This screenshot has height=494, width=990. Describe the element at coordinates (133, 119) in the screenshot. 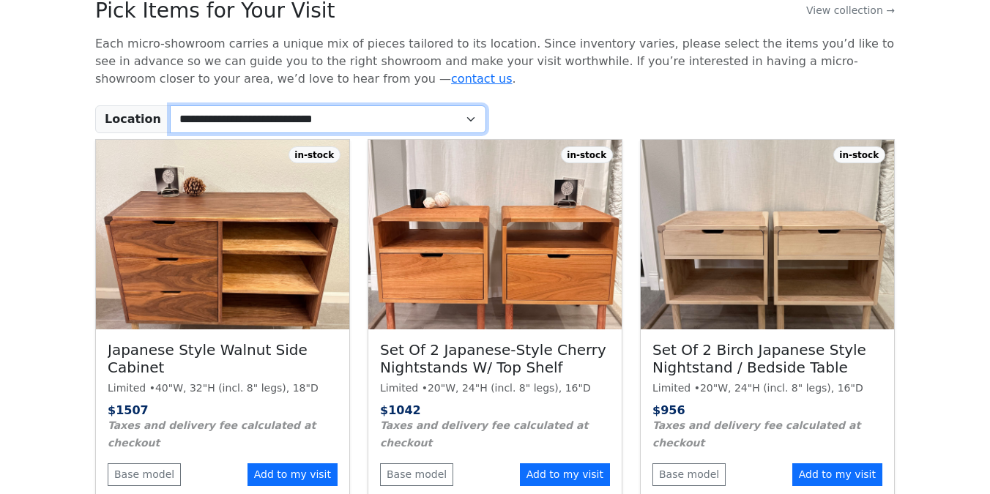

I see `b: Location` at that location.